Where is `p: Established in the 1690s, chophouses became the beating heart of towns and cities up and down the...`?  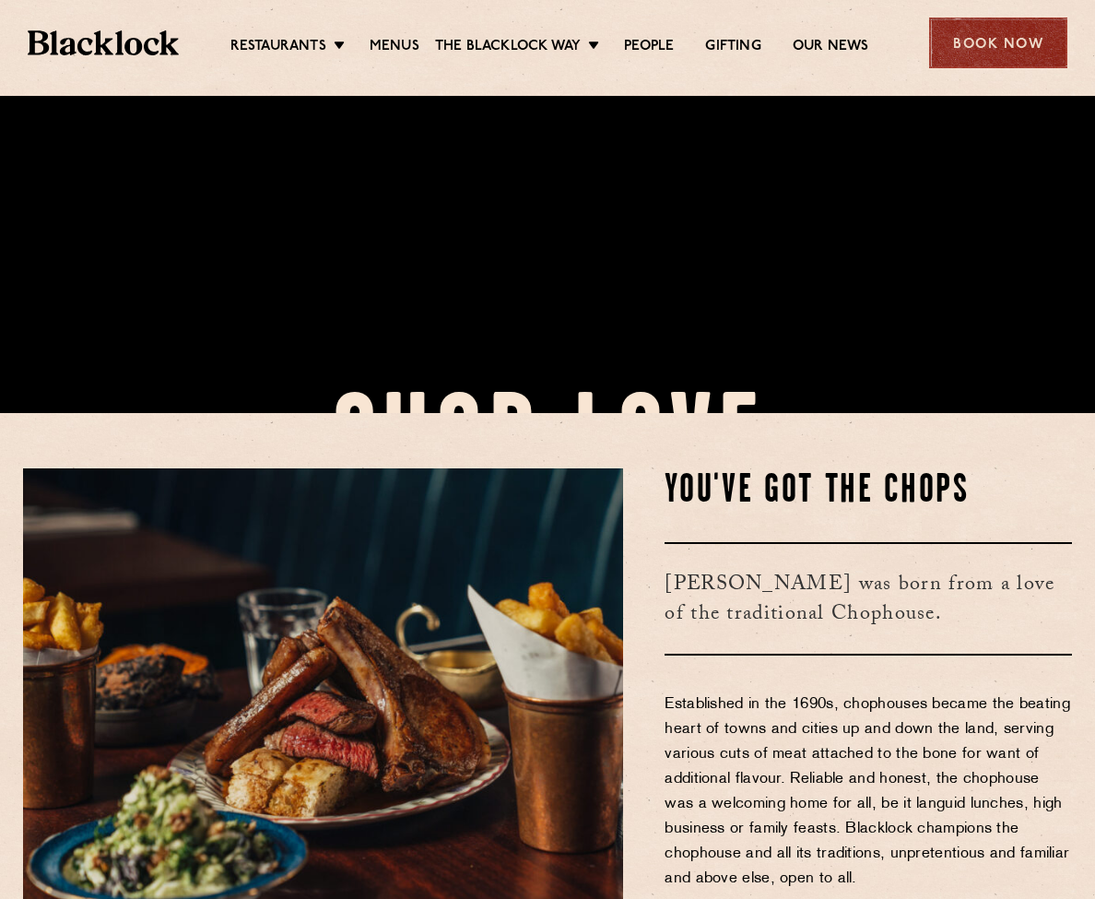 p: Established in the 1690s, chophouses became the beating heart of towns and cities up and down the... is located at coordinates (868, 792).